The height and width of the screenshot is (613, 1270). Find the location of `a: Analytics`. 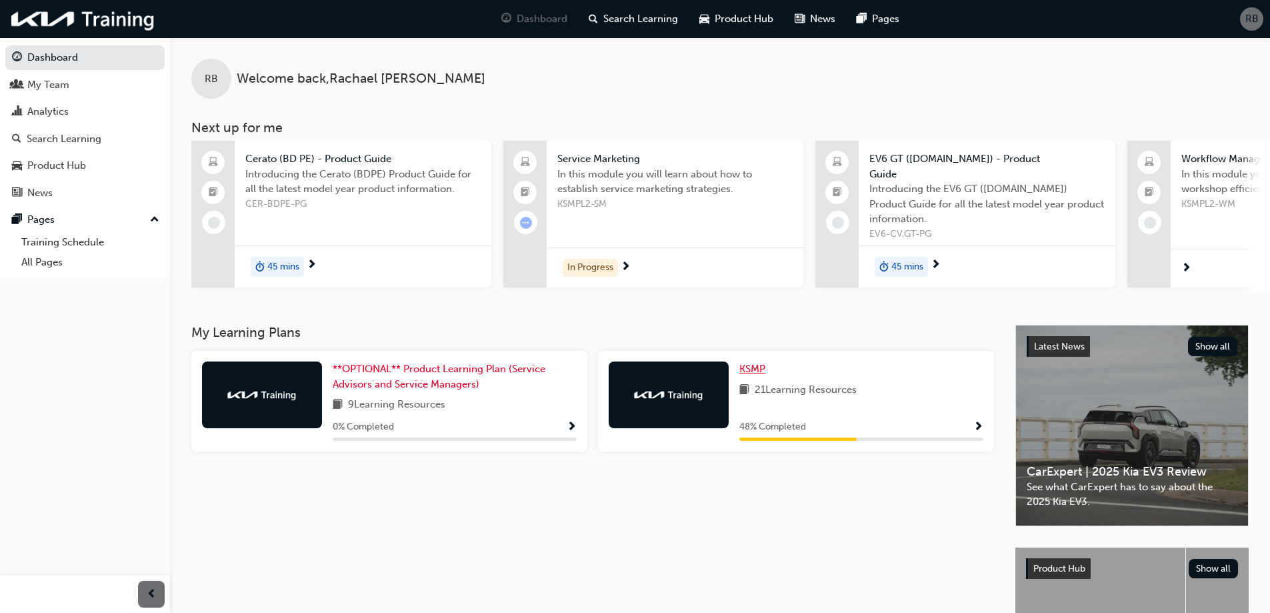

a: Analytics is located at coordinates (85, 111).